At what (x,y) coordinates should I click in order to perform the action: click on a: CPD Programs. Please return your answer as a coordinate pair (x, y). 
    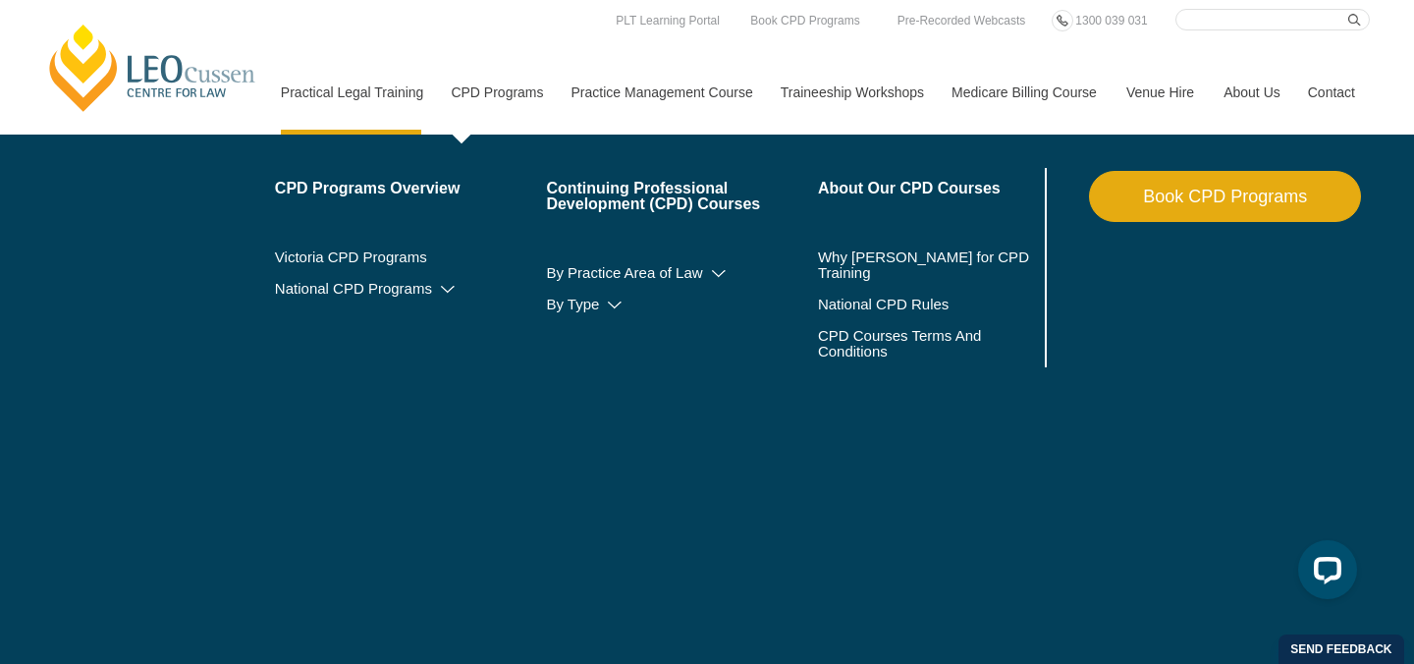
    Looking at the image, I should click on (496, 92).